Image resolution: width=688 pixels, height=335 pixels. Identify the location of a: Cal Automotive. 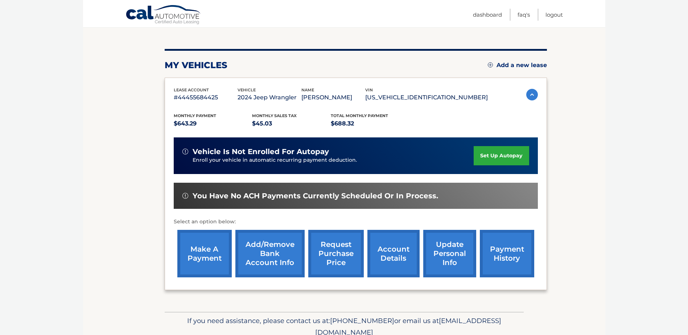
(163, 15).